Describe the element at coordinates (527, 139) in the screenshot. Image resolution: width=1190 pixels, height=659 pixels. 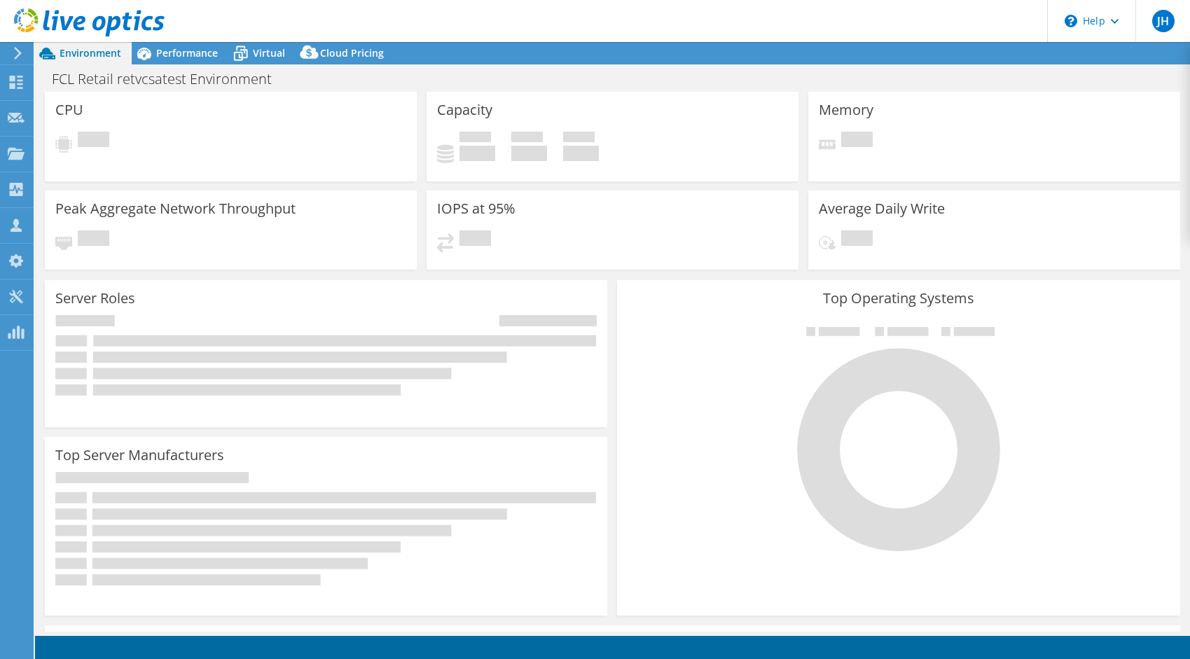
I see `span: Free` at that location.